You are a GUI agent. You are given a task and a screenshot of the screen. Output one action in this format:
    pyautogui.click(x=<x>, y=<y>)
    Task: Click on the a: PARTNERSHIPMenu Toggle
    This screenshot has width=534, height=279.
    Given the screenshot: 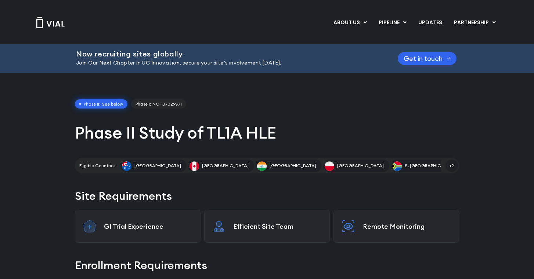 What is the action you would take?
    pyautogui.click(x=475, y=23)
    